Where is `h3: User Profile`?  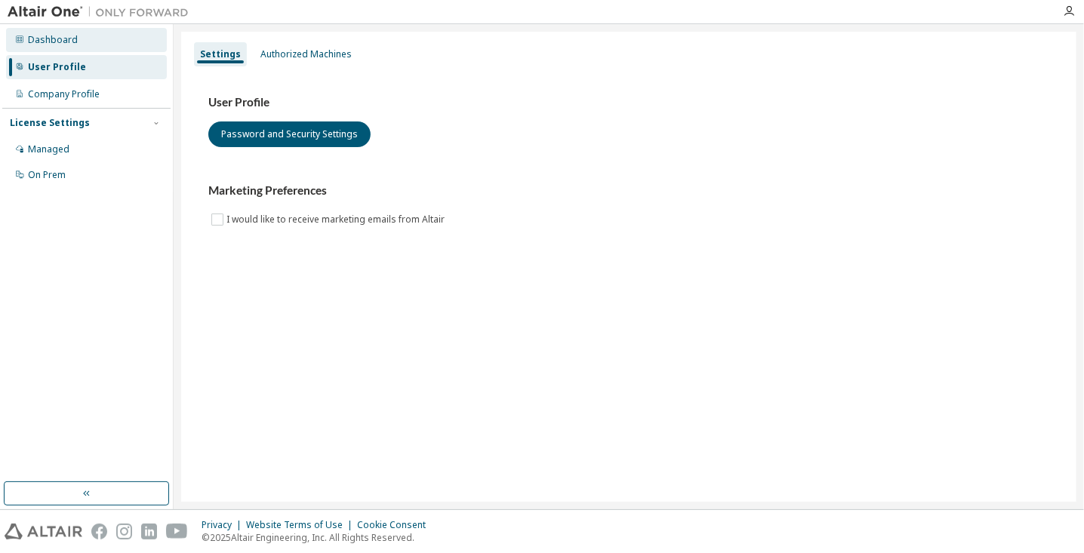 h3: User Profile is located at coordinates (629, 103).